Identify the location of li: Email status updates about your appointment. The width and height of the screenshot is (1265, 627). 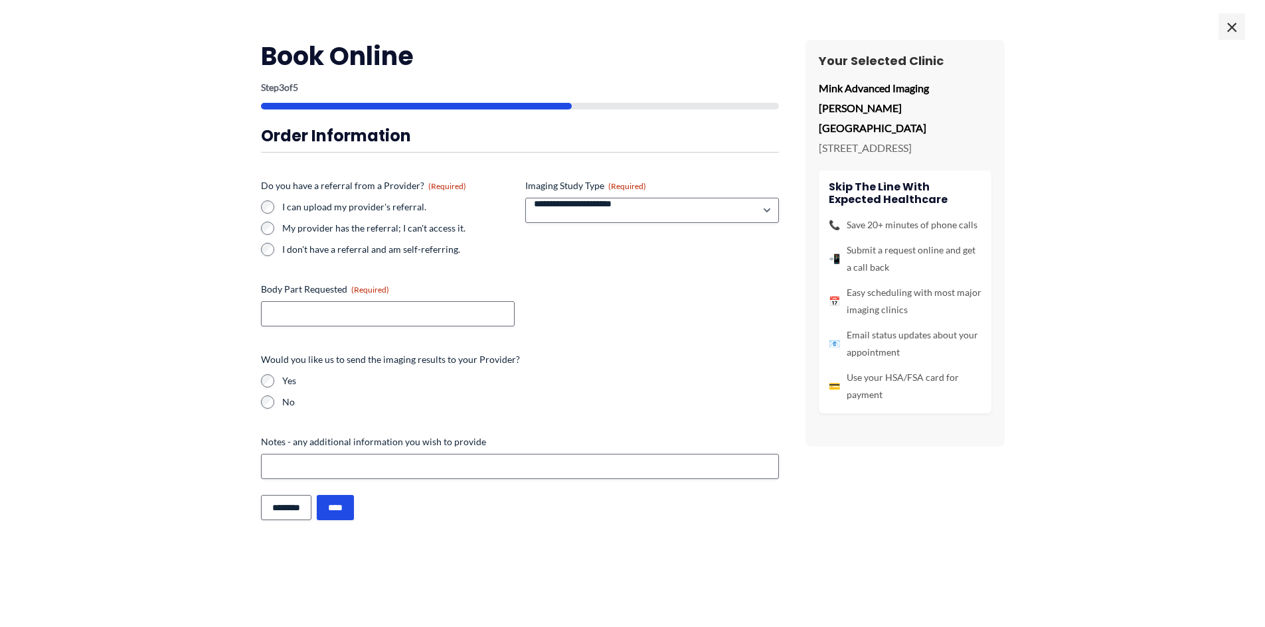
(905, 344).